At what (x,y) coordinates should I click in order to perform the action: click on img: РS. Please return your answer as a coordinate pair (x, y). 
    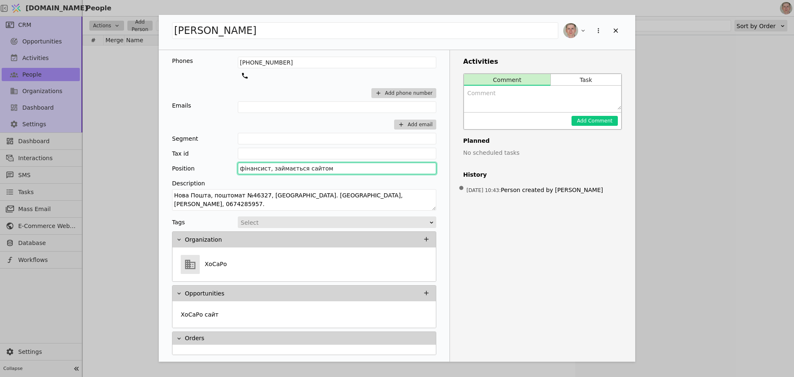
    Looking at the image, I should click on (571, 31).